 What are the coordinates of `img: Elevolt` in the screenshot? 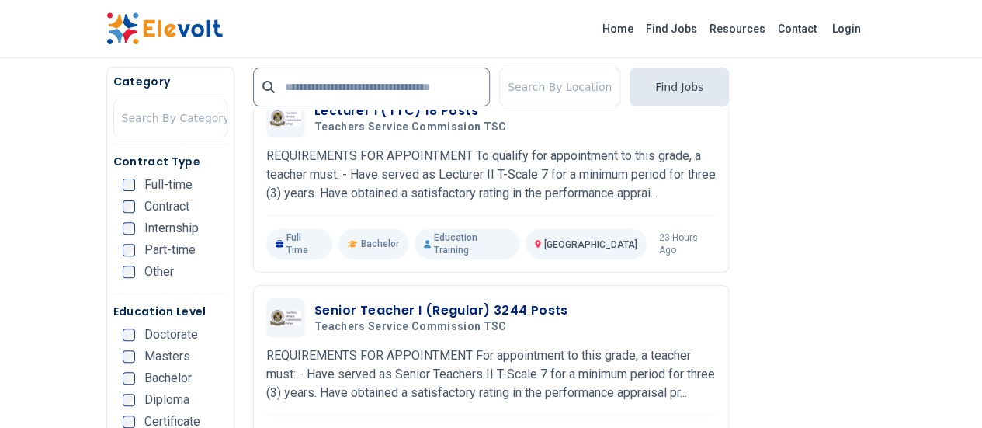 It's located at (165, 29).